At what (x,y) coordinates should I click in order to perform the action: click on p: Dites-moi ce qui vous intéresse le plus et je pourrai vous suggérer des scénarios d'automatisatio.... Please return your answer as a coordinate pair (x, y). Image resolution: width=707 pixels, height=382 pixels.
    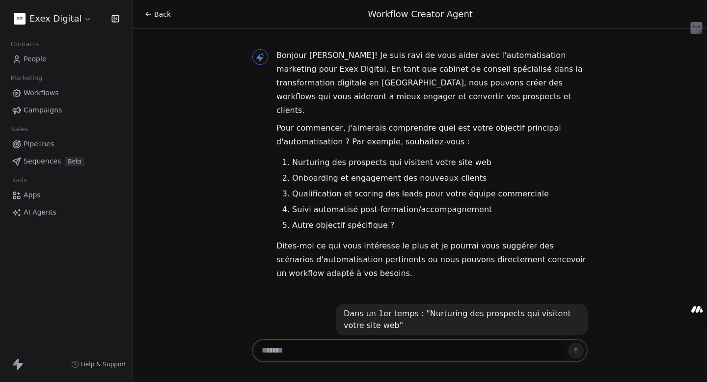
    Looking at the image, I should click on (432, 260).